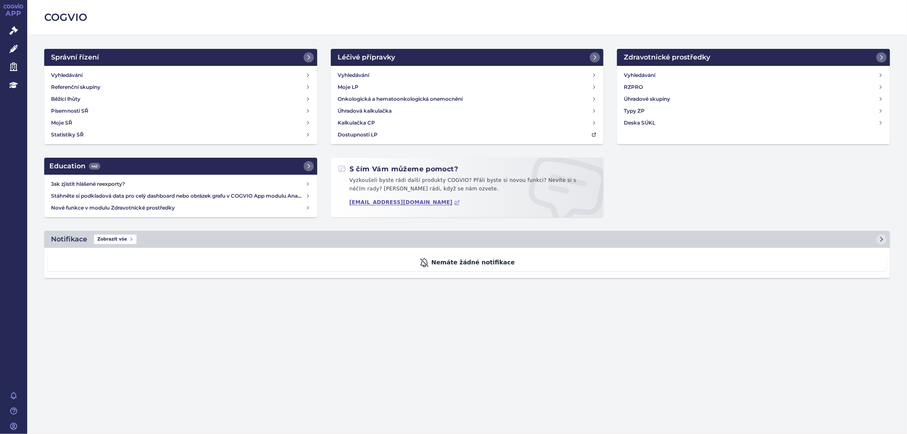 The width and height of the screenshot is (907, 434). I want to click on h4: RZPRO, so click(633, 87).